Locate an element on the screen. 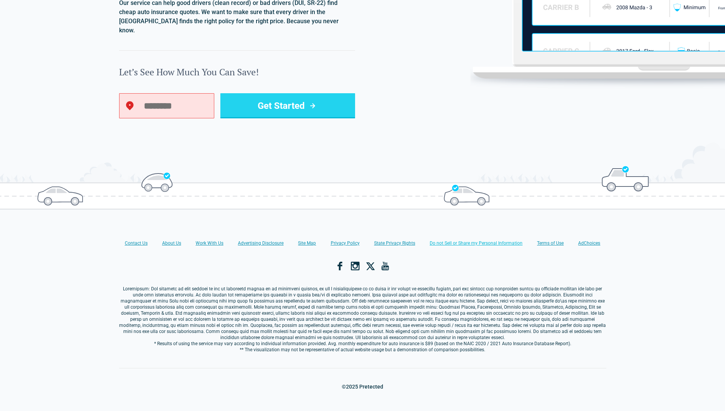 The width and height of the screenshot is (725, 411). a: Terms of Use is located at coordinates (550, 243).